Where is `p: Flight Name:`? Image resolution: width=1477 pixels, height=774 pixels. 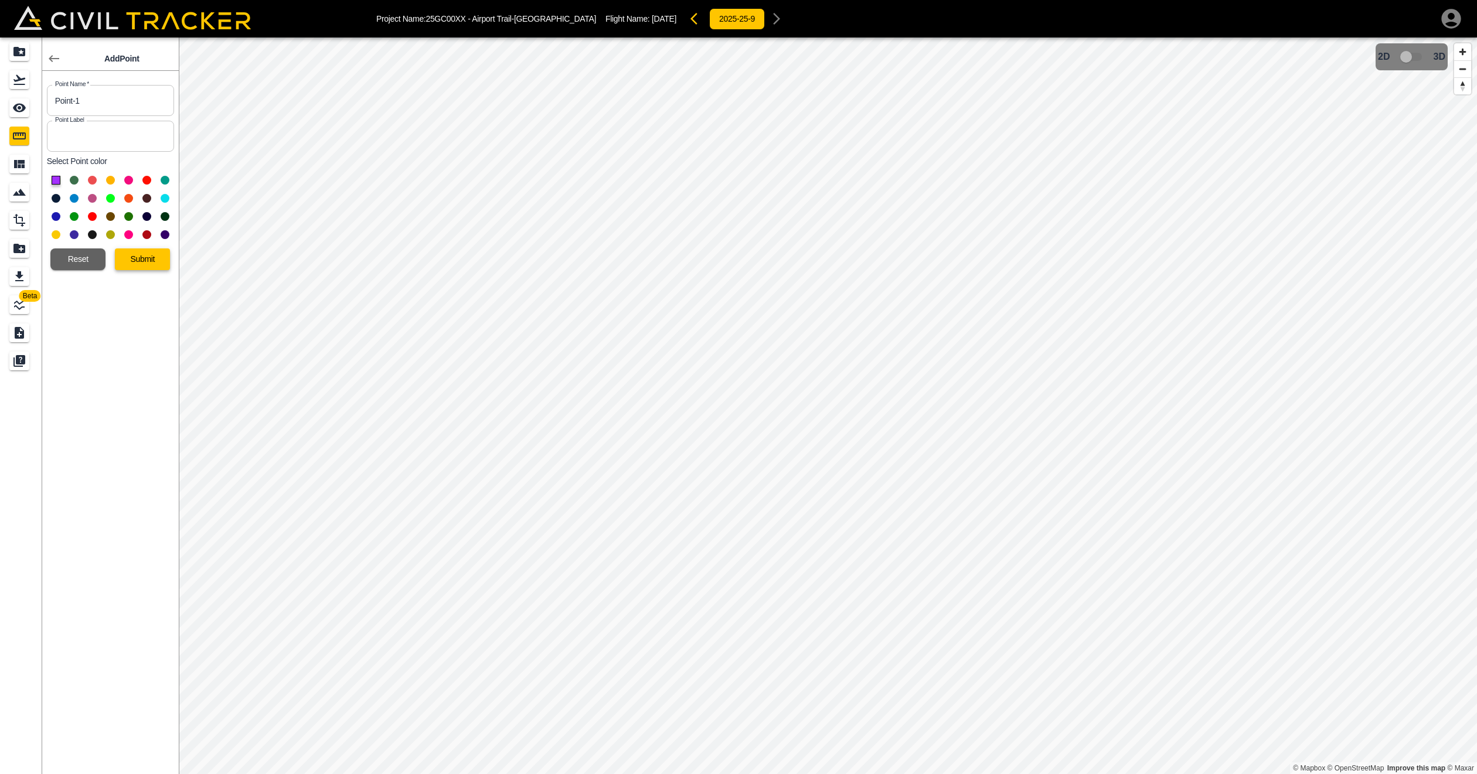
p: Flight Name: is located at coordinates (641, 19).